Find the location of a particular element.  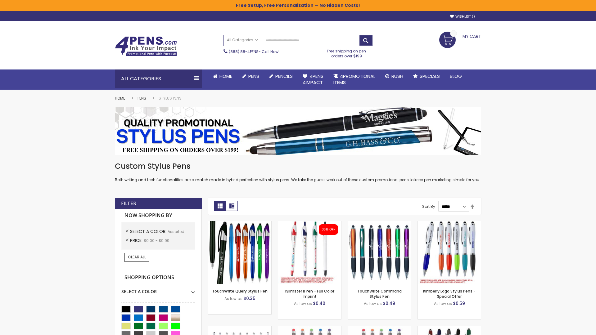

span: $0.59 is located at coordinates (459, 304).